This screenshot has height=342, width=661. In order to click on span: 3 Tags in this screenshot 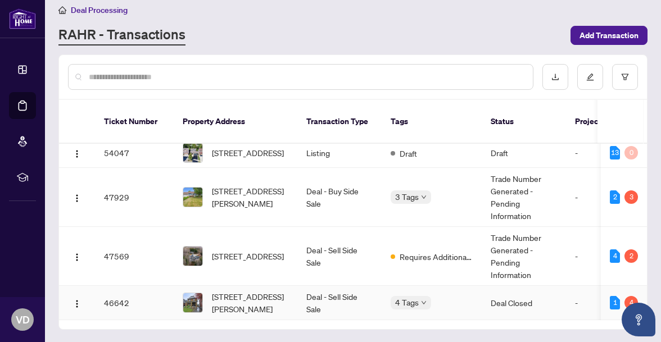, I will do `click(407, 197)`.